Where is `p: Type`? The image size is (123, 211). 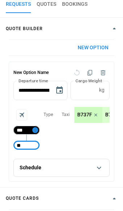
p: Type is located at coordinates (48, 114).